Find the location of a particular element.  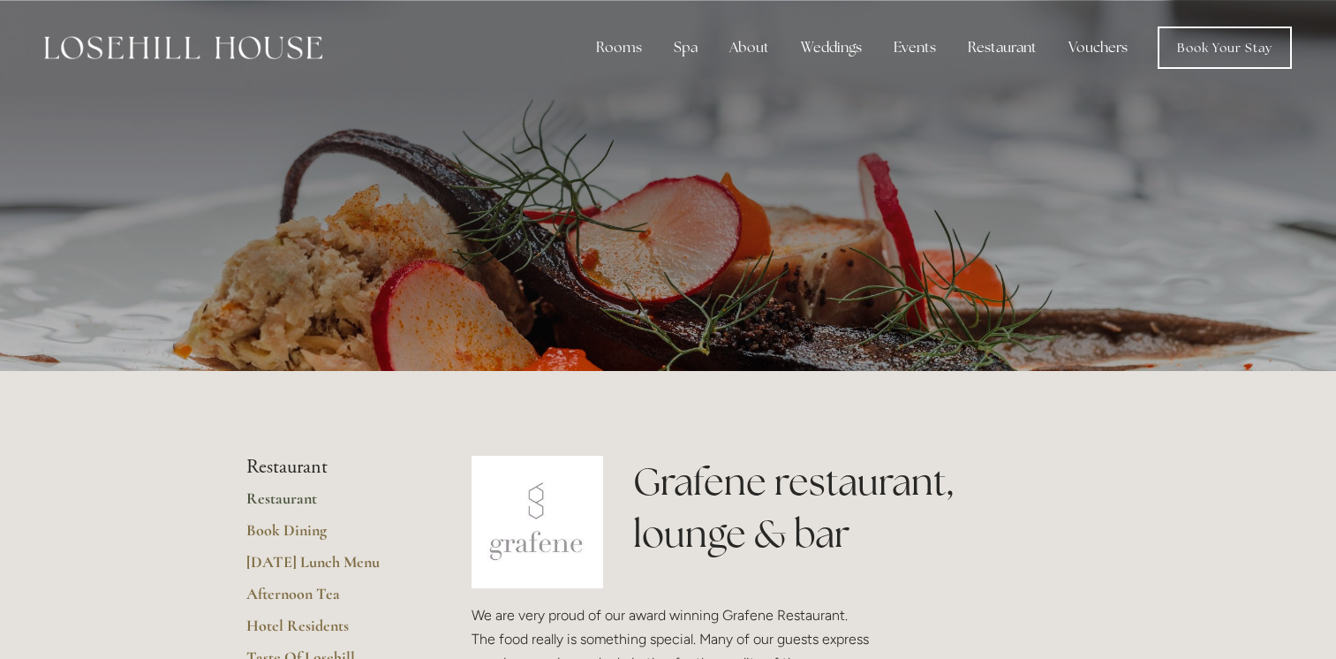

img: grafene.jpg is located at coordinates (538, 522).